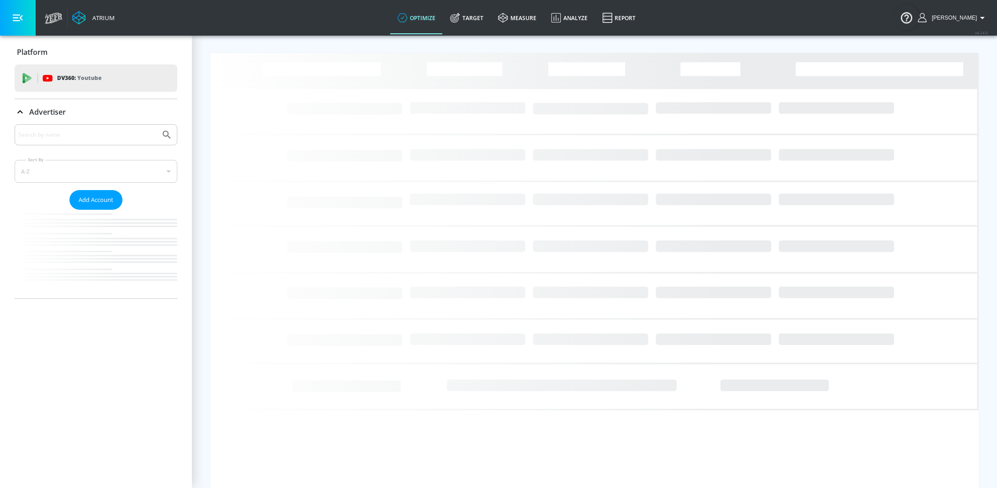 This screenshot has height=488, width=997. I want to click on a: measure, so click(517, 18).